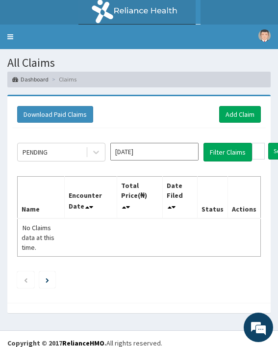  I want to click on span: No Claims data at this time., so click(38, 238).